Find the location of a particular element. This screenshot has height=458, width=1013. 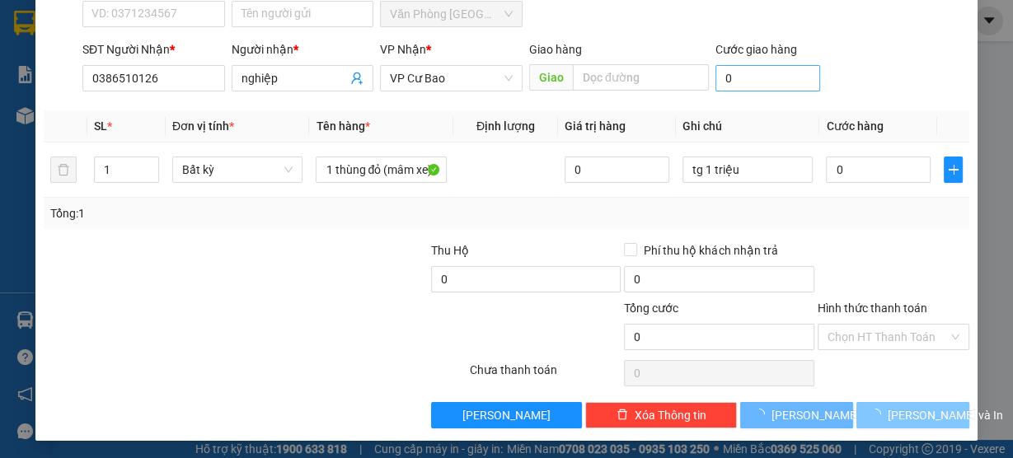

div: Tổng: 1 is located at coordinates (221, 213).